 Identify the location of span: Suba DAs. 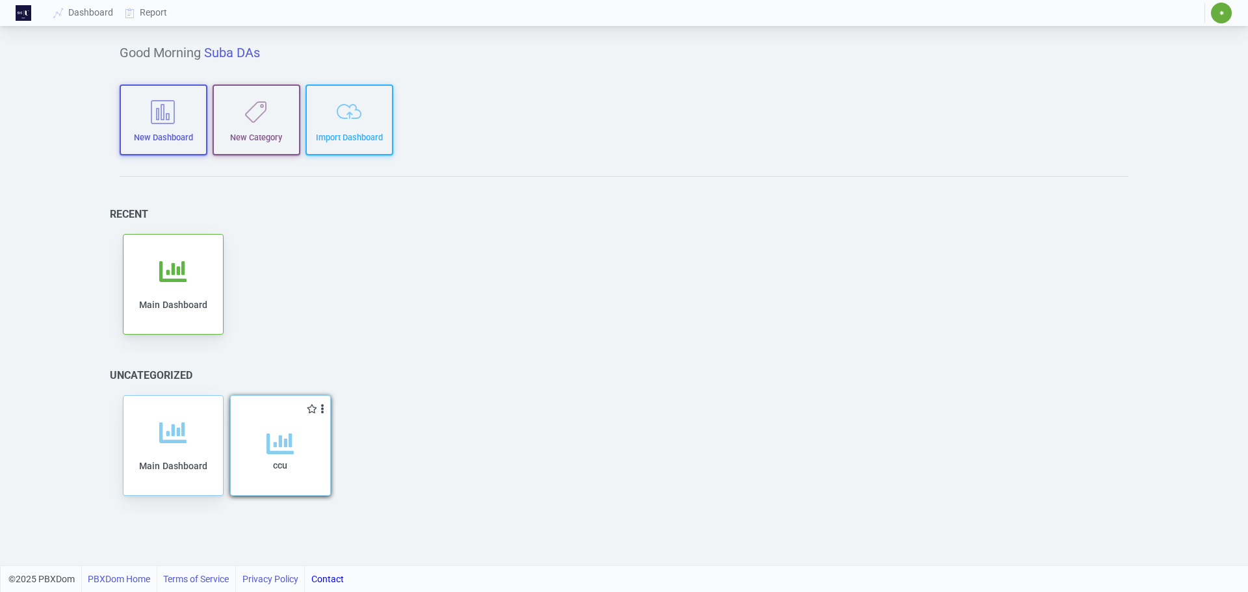
(232, 53).